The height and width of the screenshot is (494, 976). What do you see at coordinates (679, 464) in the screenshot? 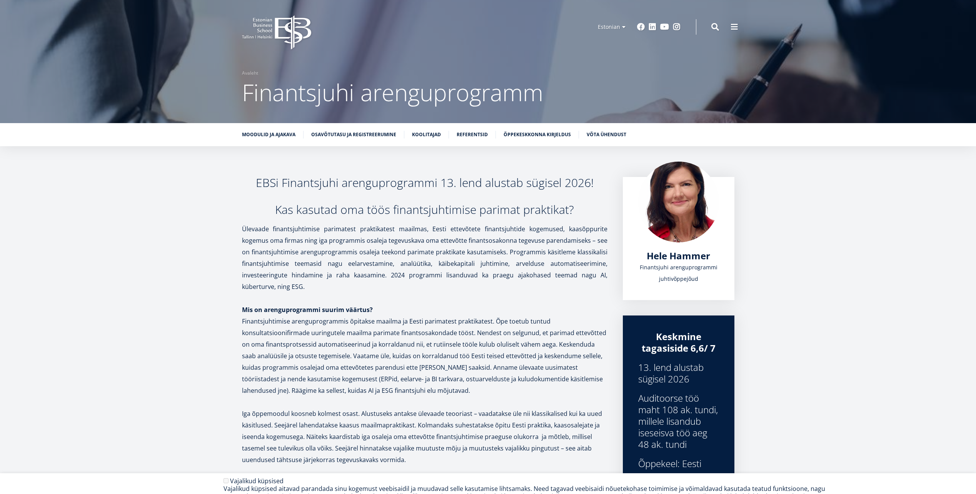
I see `div: Õppekeel: Eesti` at bounding box center [679, 464].